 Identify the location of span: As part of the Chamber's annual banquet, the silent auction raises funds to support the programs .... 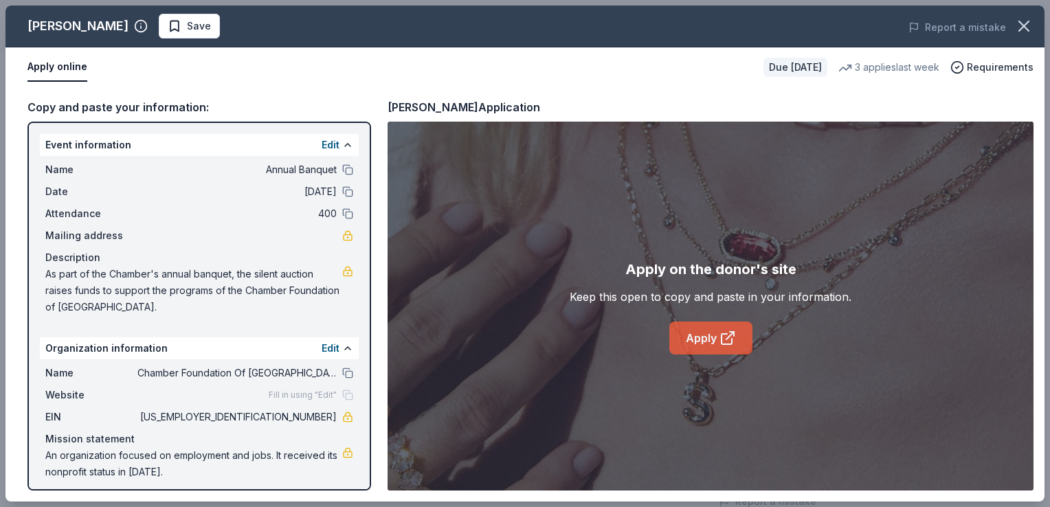
(194, 291).